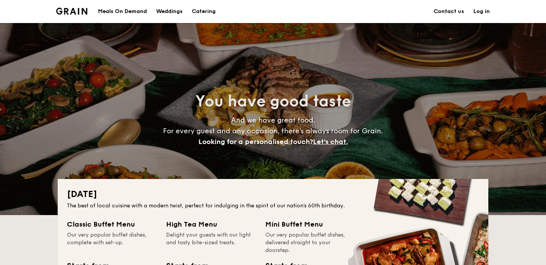  What do you see at coordinates (330, 142) in the screenshot?
I see `span: Let's chat.` at bounding box center [330, 142].